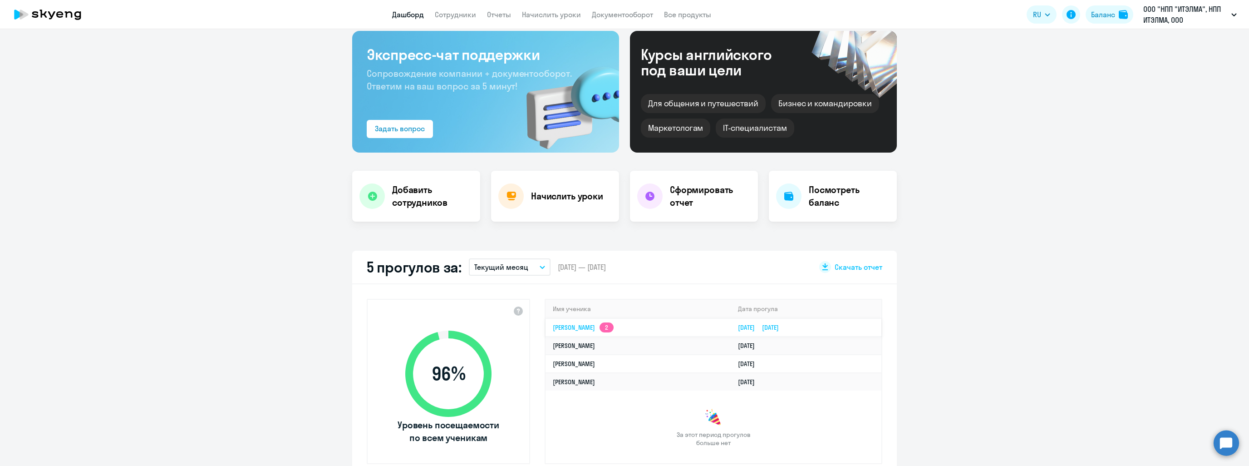 This screenshot has width=1249, height=466. What do you see at coordinates (1109, 15) in the screenshot?
I see `a: Балансbalance` at bounding box center [1109, 15].